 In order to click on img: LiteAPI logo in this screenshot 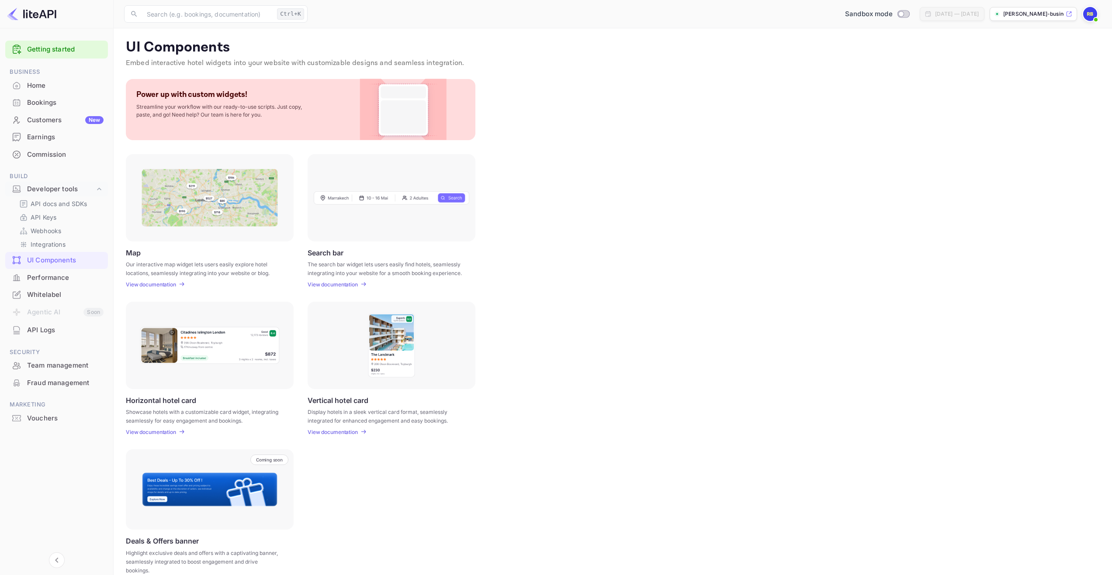, I will do `click(31, 14)`.